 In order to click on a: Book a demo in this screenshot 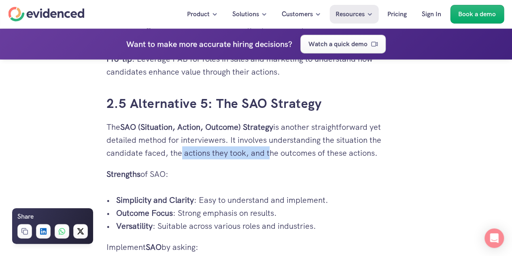, I will do `click(477, 14)`.